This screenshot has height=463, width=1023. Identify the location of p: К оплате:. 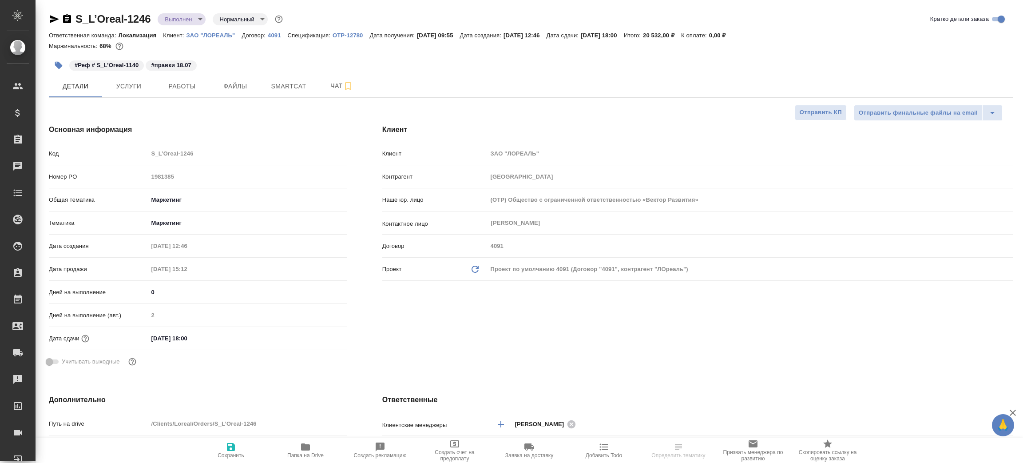
(695, 35).